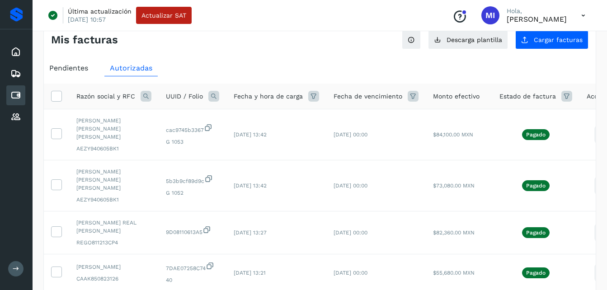  Describe the element at coordinates (69, 68) in the screenshot. I see `span: Pendientes` at that location.